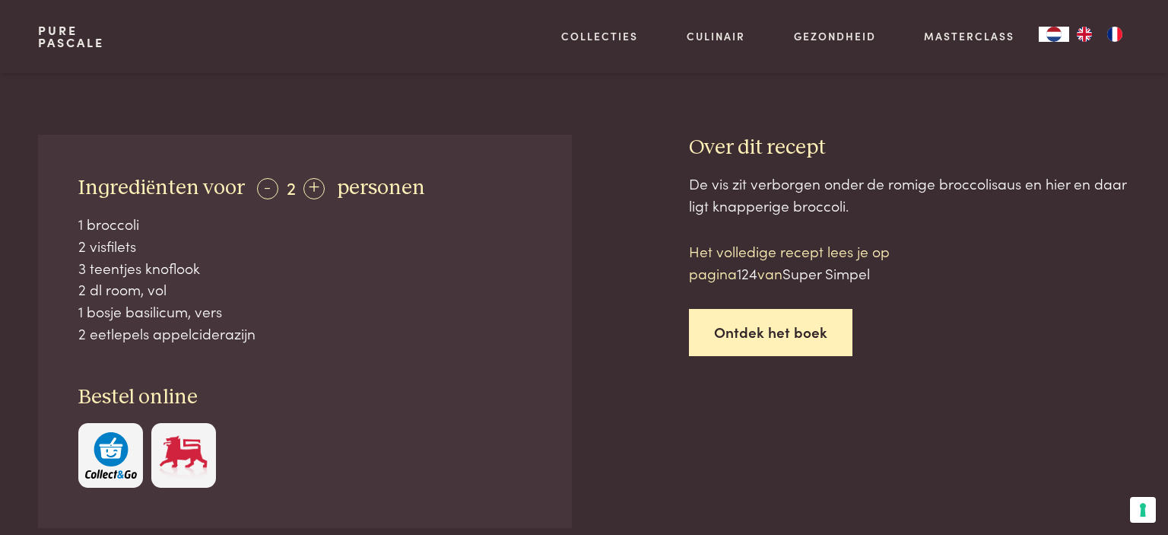 The image size is (1168, 535). I want to click on span: personen, so click(381, 188).